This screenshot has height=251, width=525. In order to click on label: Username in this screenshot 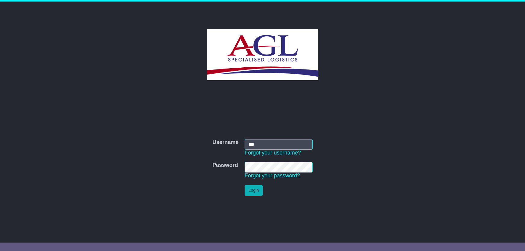, I will do `click(225, 143)`.